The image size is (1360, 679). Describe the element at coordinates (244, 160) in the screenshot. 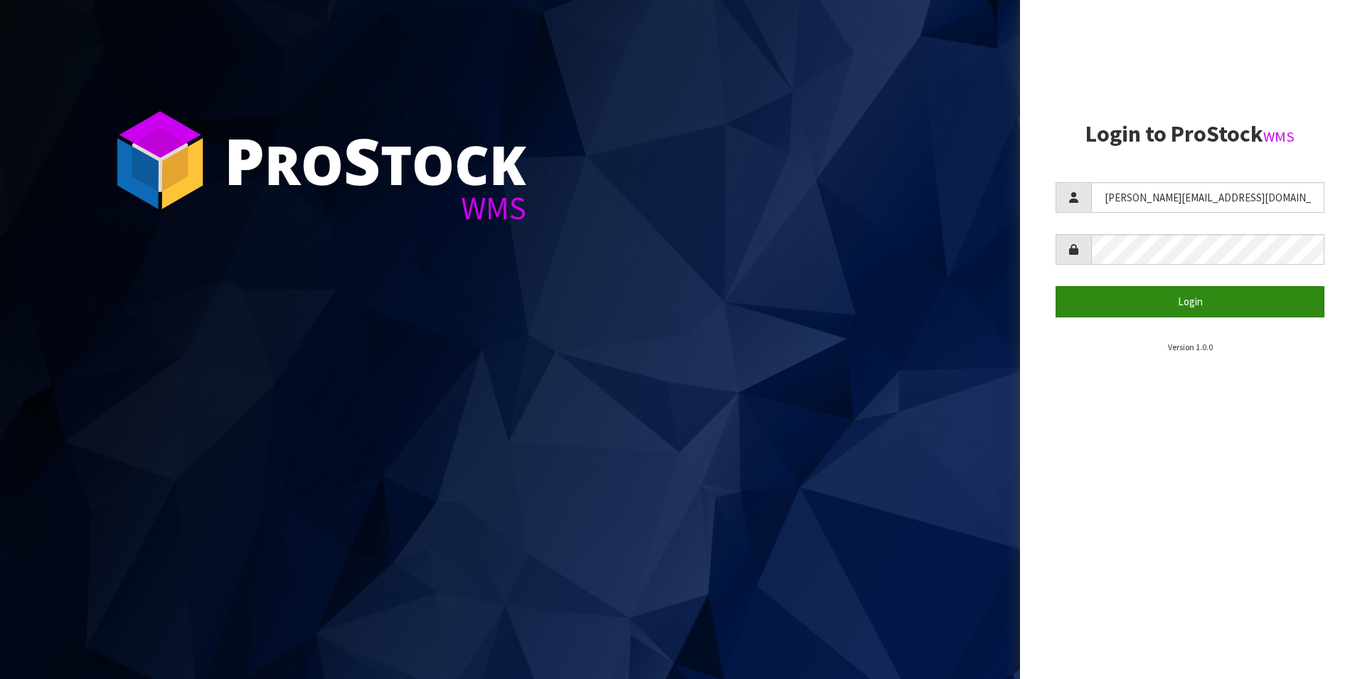

I see `span: P` at that location.